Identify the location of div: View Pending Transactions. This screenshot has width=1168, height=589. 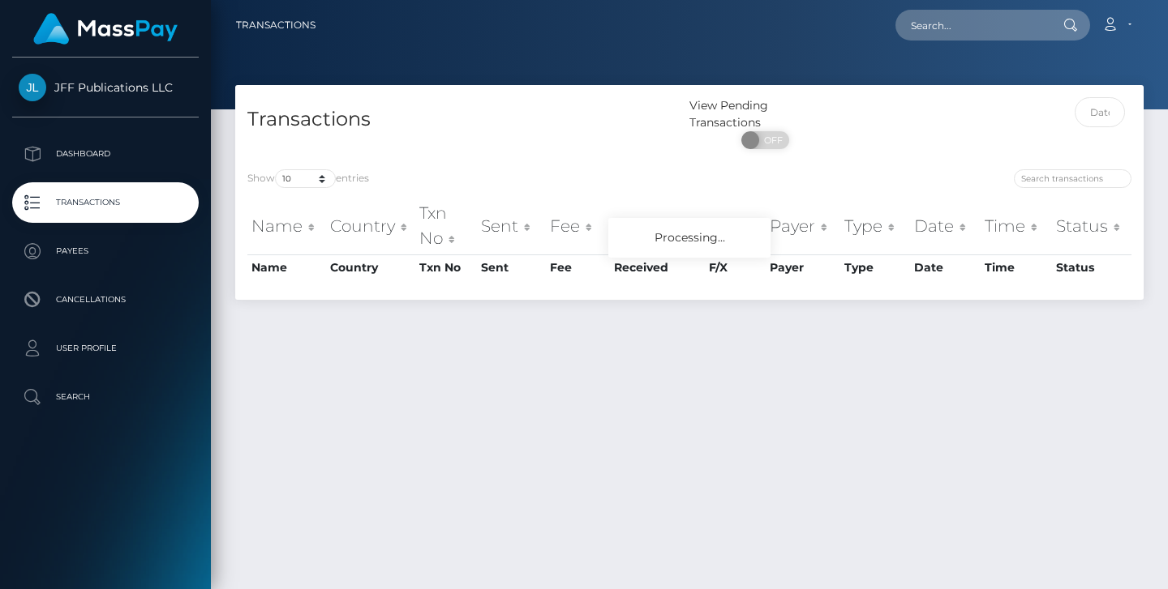
(765, 114).